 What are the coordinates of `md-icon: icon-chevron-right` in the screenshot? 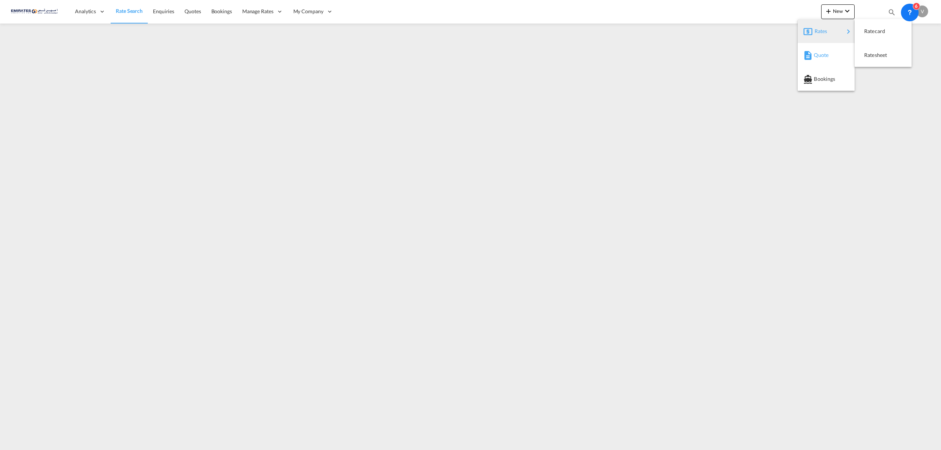 It's located at (849, 32).